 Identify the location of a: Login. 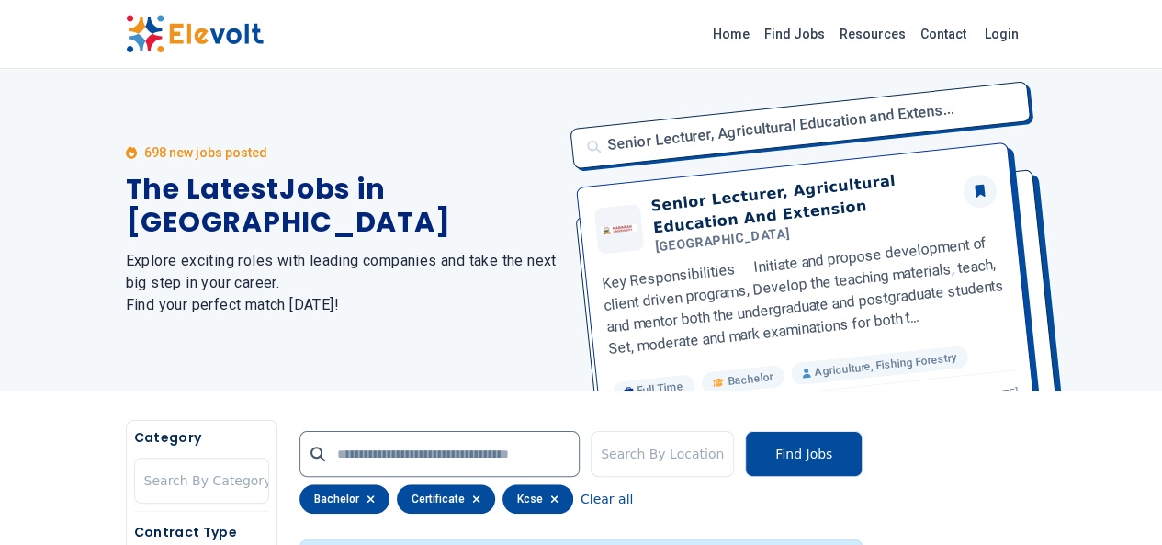
(1001, 34).